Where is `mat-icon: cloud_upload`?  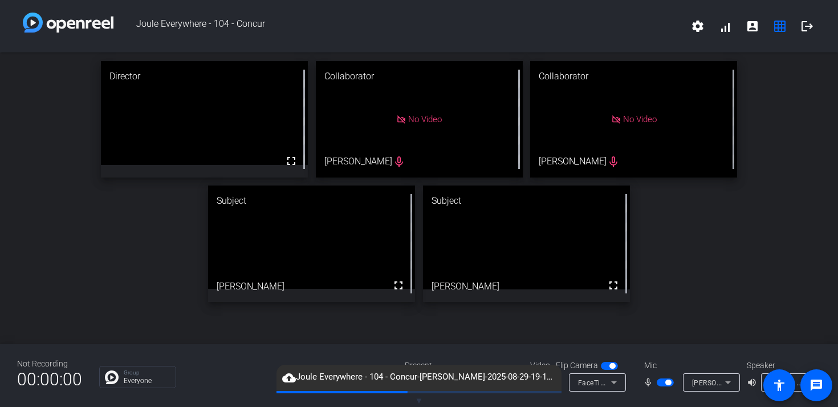 mat-icon: cloud_upload is located at coordinates (289, 378).